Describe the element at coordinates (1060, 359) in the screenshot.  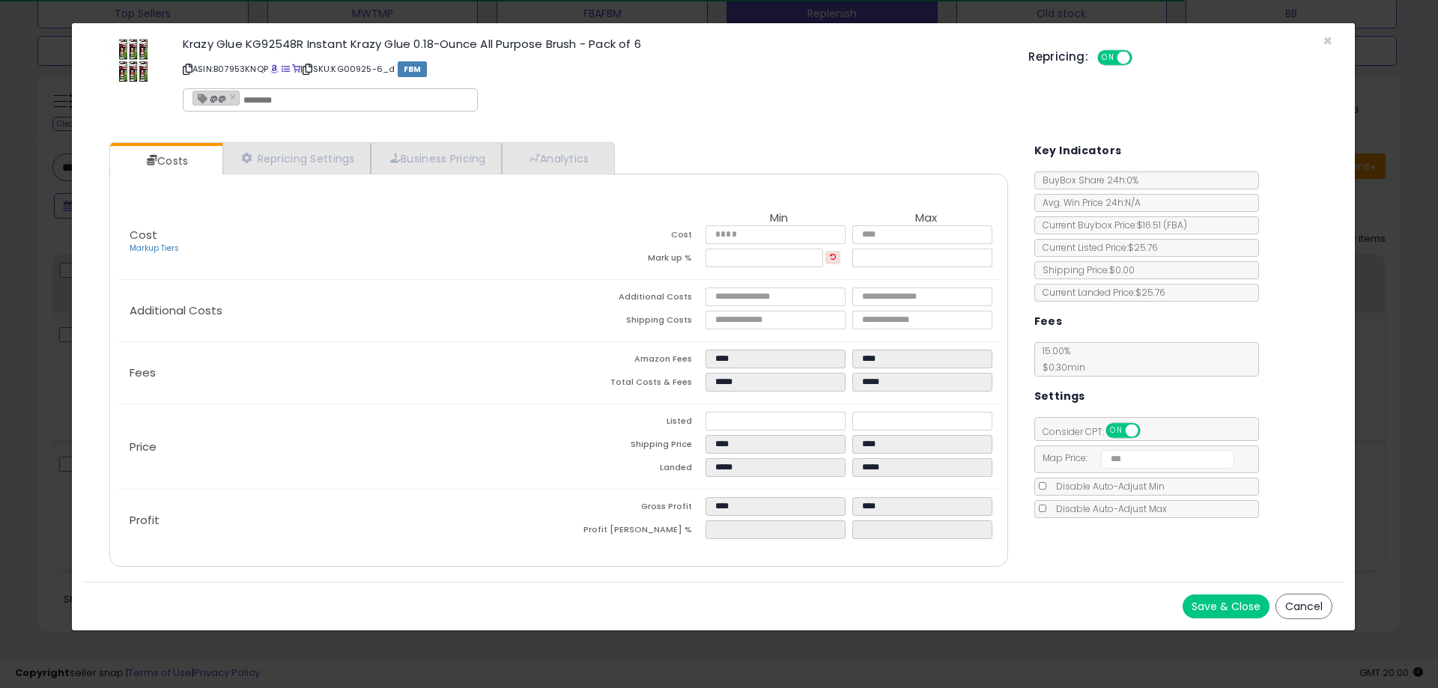
I see `span: 15.00 %` at that location.